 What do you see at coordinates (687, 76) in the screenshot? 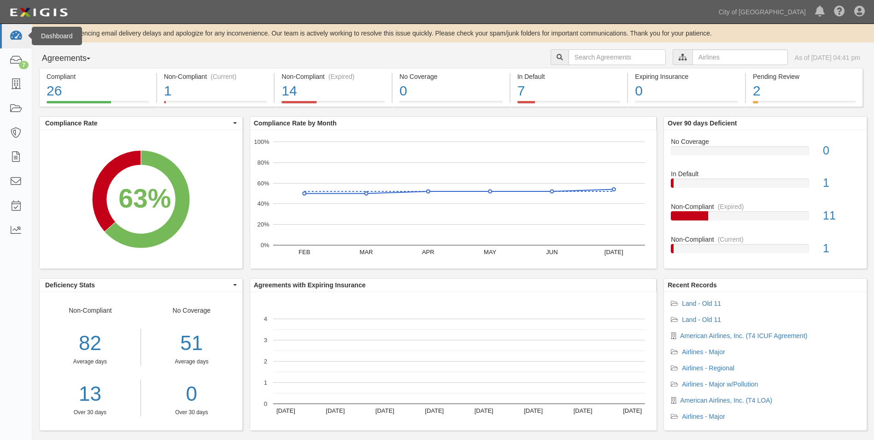
I see `div: Expiring Insurance` at bounding box center [687, 76].